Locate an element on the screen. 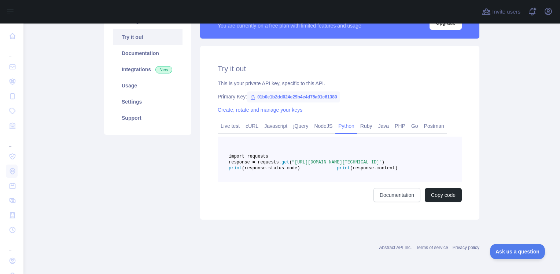 Image resolution: width=560 pixels, height=274 pixels. a: jQuery is located at coordinates (301, 126).